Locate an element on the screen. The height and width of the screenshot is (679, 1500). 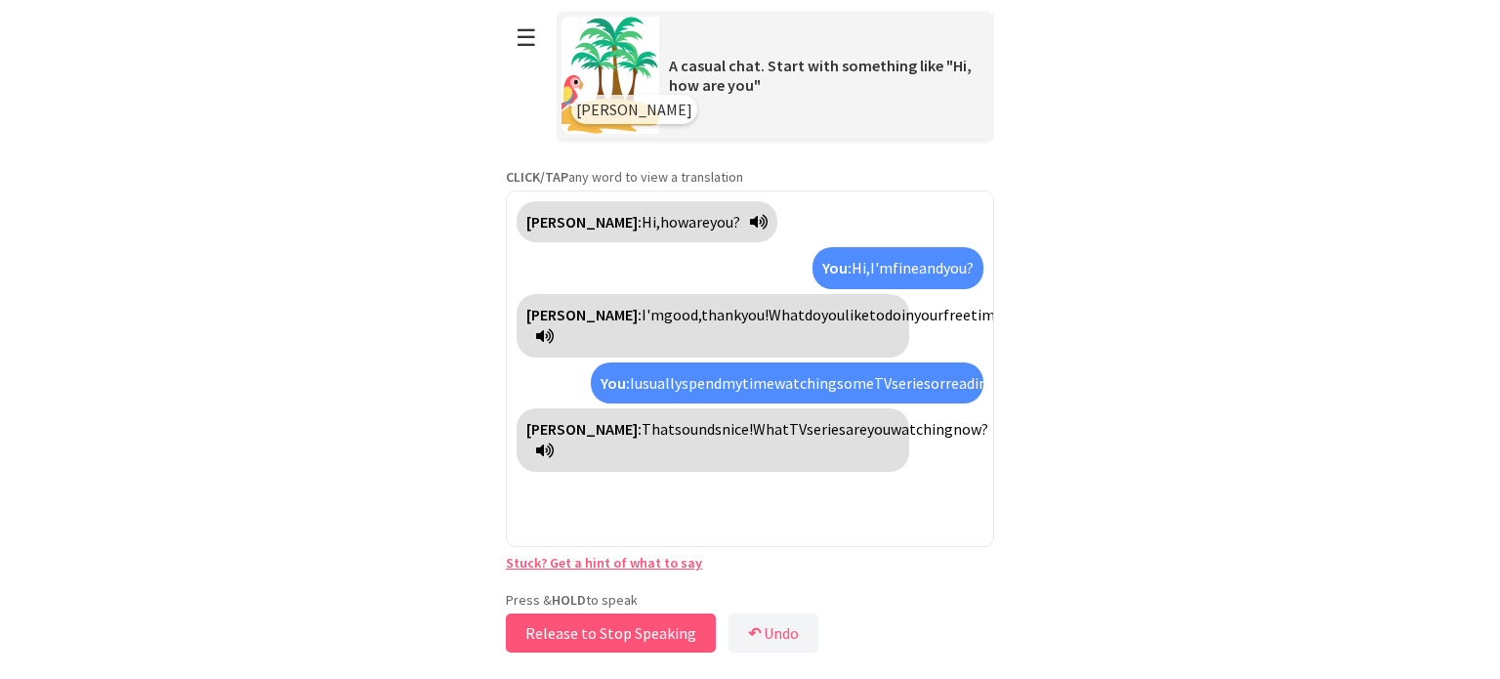
button: ↶Undo is located at coordinates (773, 633).